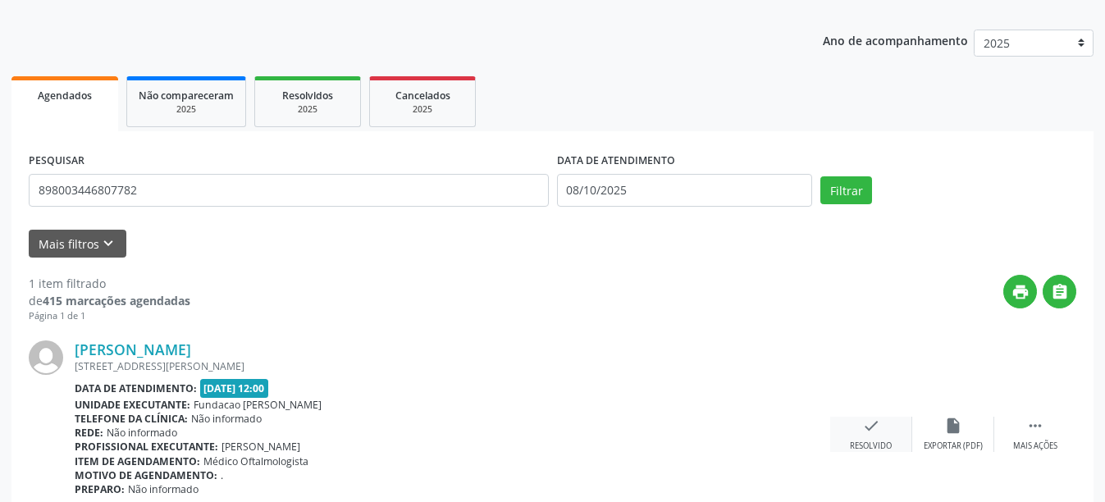 The width and height of the screenshot is (1105, 502). What do you see at coordinates (109, 316) in the screenshot?
I see `div: Página 1 de 1` at bounding box center [109, 316].